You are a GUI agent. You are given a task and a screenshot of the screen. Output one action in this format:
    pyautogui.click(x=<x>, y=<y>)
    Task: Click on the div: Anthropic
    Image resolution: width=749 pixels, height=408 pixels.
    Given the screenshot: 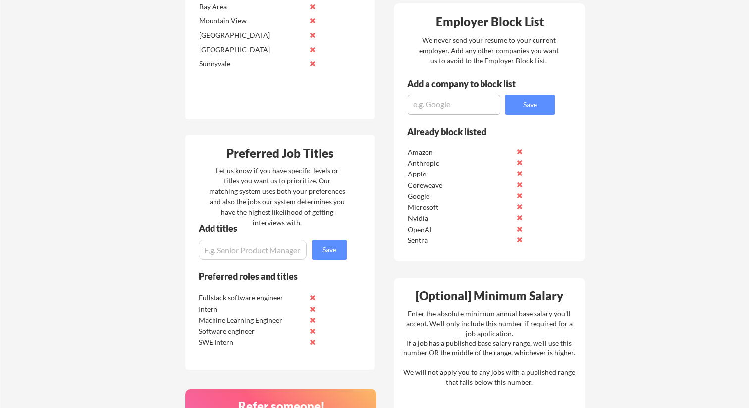 What is the action you would take?
    pyautogui.click(x=460, y=163)
    